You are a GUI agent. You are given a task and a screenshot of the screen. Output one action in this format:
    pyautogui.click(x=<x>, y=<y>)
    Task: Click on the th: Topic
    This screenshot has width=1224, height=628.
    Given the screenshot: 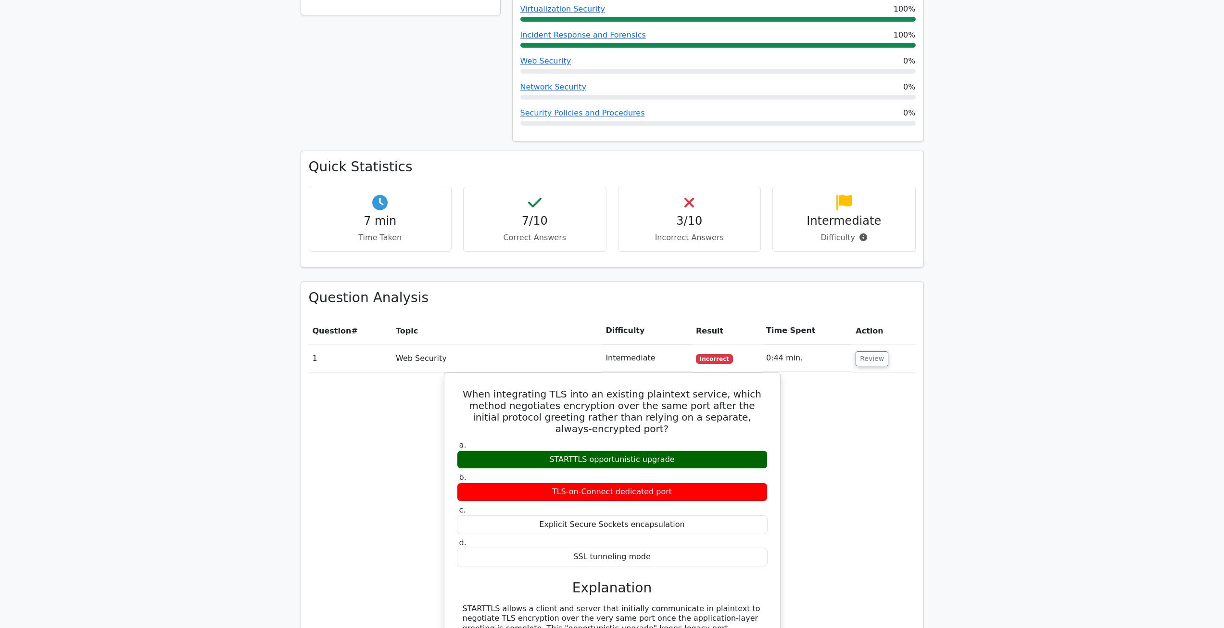 What is the action you would take?
    pyautogui.click(x=497, y=330)
    